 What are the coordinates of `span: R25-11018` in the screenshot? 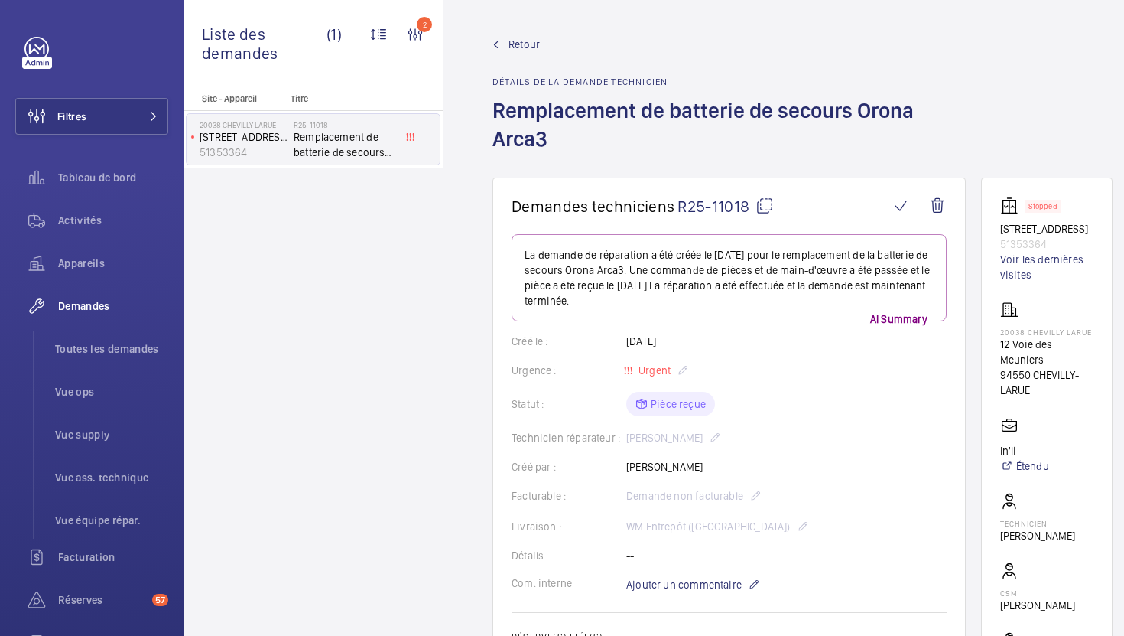 It's located at (726, 206).